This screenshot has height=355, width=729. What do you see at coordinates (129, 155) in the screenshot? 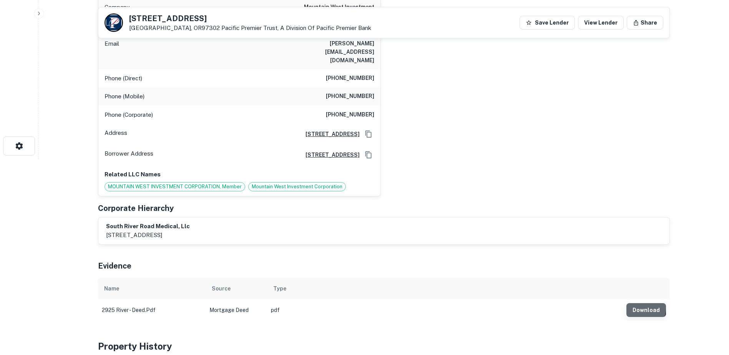
I see `p: Borrower Address` at bounding box center [129, 155].